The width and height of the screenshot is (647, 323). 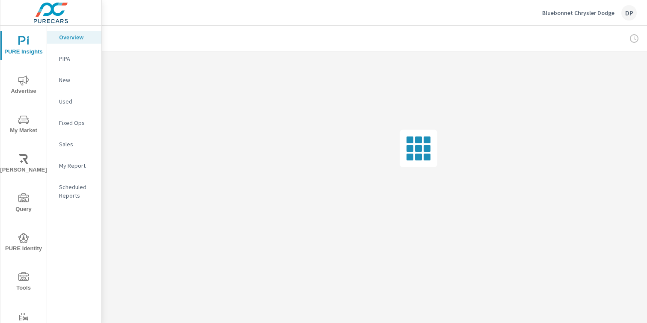 What do you see at coordinates (24, 243) in the screenshot?
I see `span: PURE Identity` at bounding box center [24, 243].